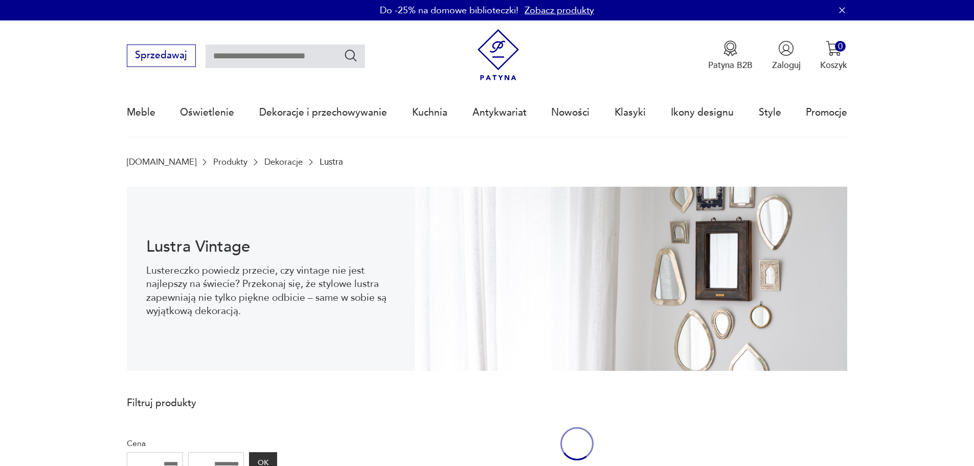 Image resolution: width=974 pixels, height=466 pixels. I want to click on a: Ikony designu, so click(702, 113).